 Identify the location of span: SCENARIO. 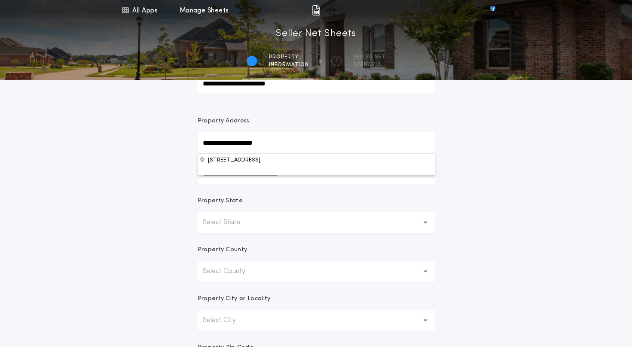
(370, 65).